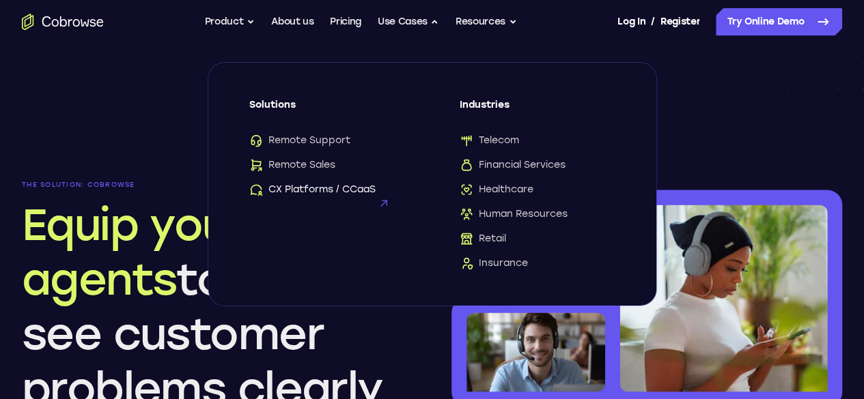 This screenshot has width=864, height=399. I want to click on a: Log In, so click(631, 22).